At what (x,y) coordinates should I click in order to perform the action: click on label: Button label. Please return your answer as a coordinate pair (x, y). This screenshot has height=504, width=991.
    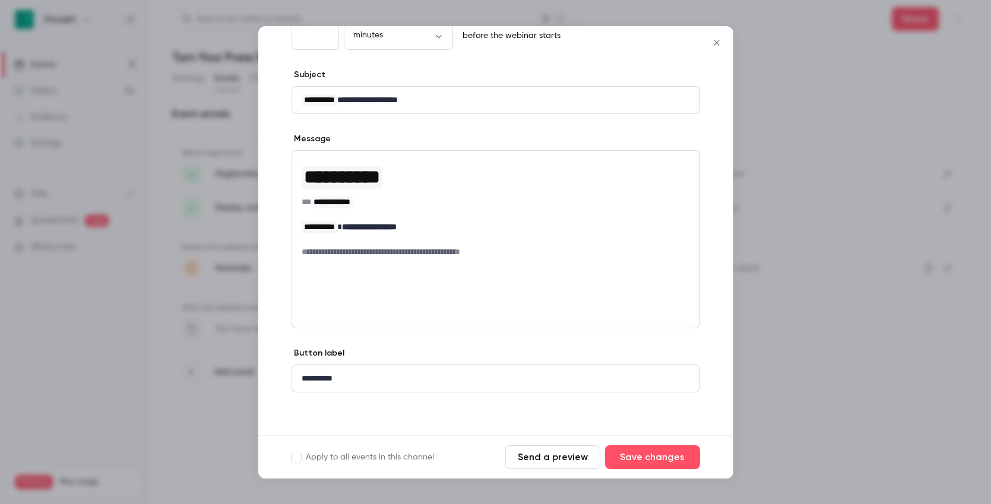
    Looking at the image, I should click on (318, 353).